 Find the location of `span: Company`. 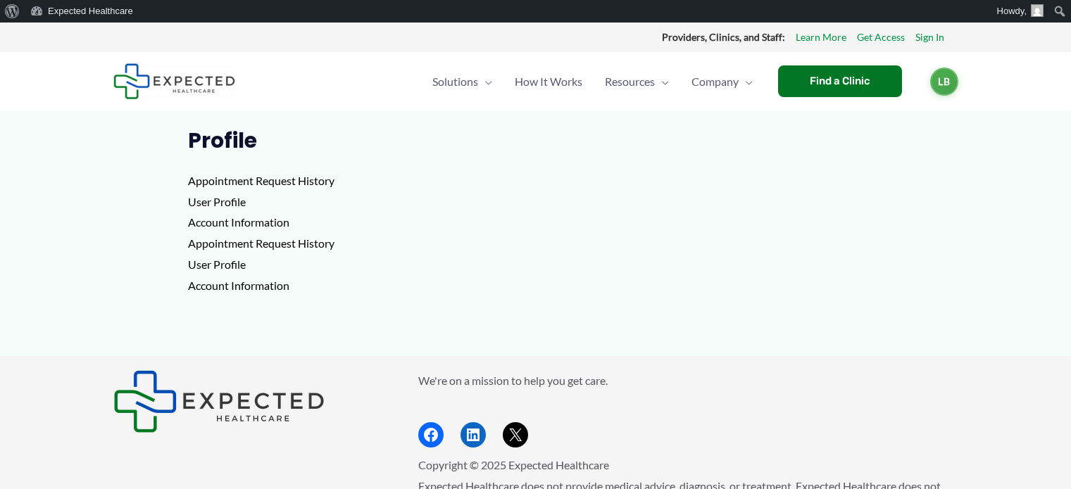

span: Company is located at coordinates (715, 82).